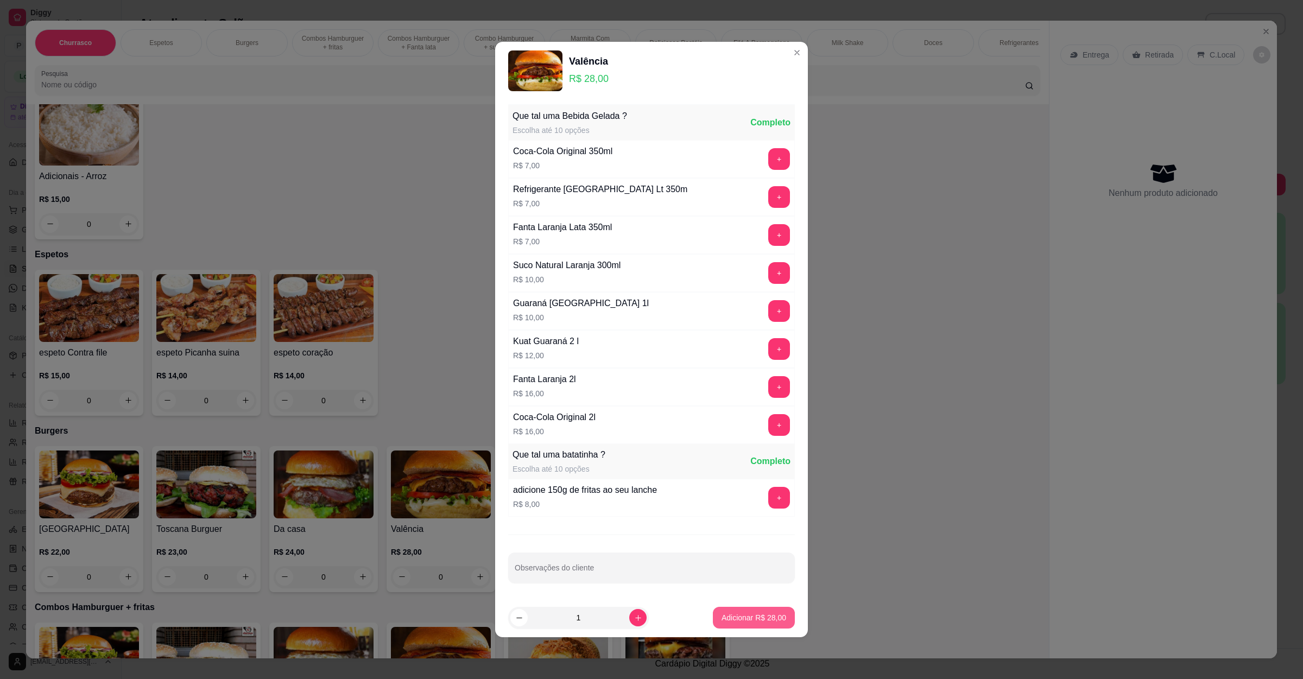 This screenshot has height=679, width=1303. I want to click on div: Coca-Cola Original 2l, so click(555, 418).